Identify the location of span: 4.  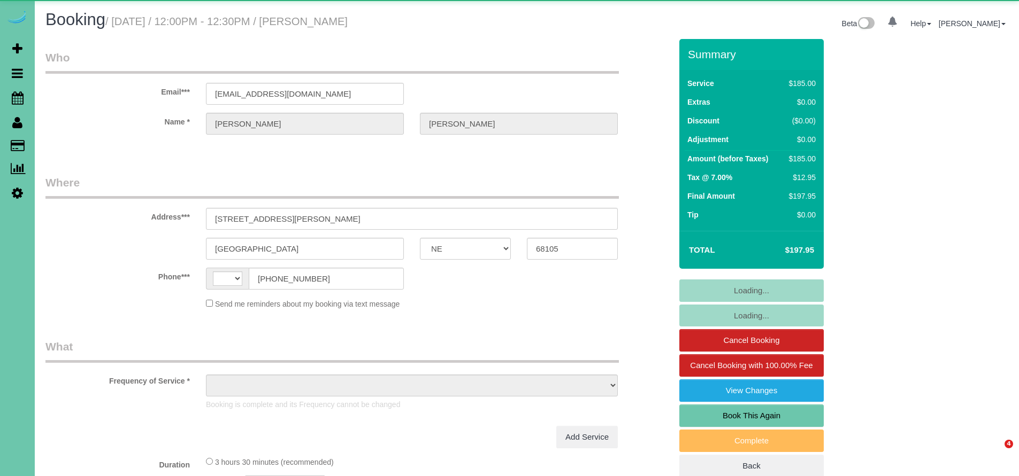
(1009, 444).